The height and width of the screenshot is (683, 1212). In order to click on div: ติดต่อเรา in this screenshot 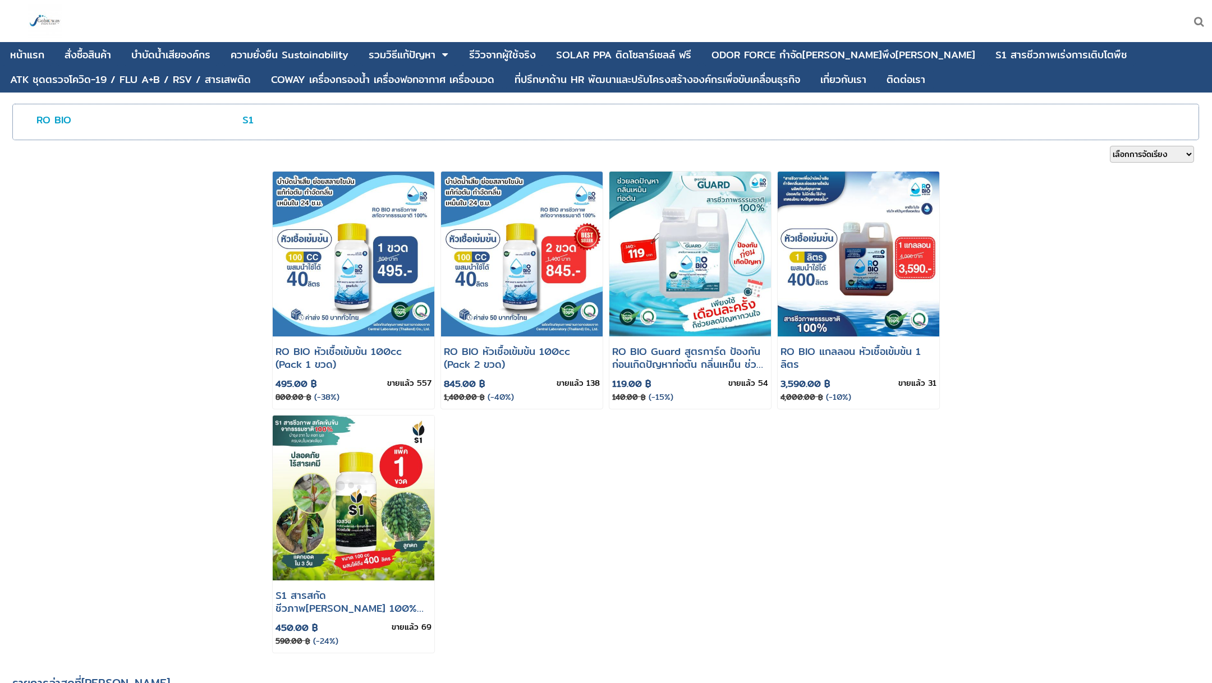, I will do `click(905, 80)`.